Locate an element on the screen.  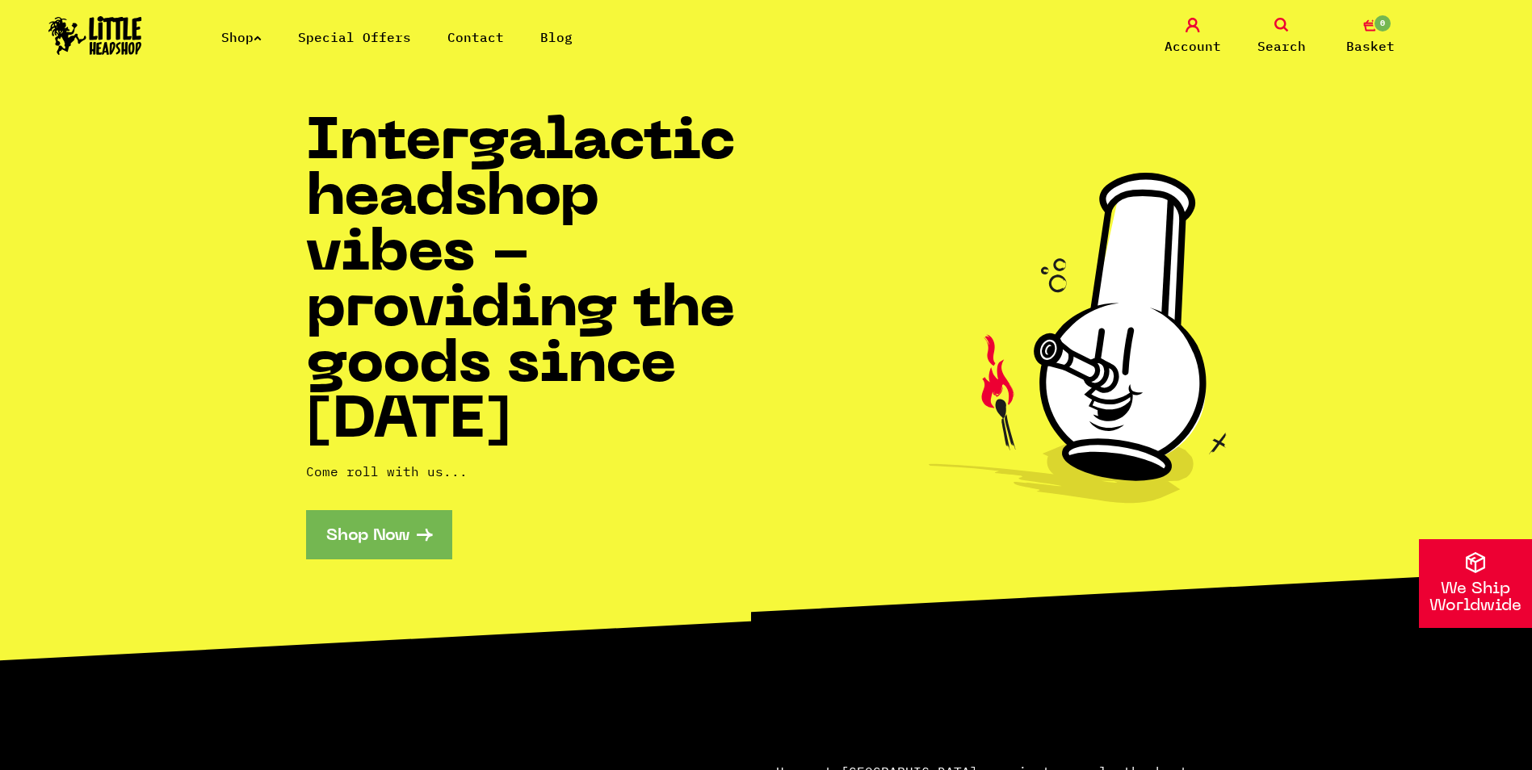
span: Account is located at coordinates (1192, 46).